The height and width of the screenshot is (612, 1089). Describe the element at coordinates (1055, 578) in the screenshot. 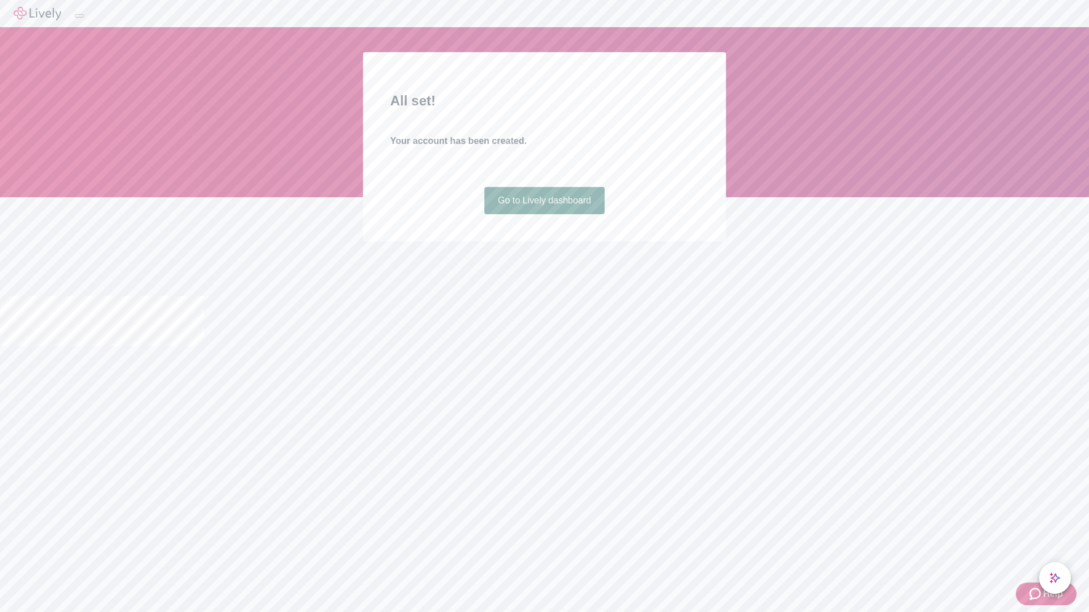

I see `svg: Lively AI Assistant` at that location.